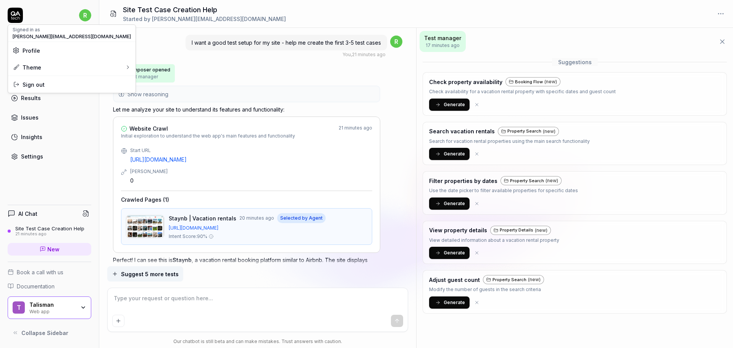 This screenshot has height=348, width=733. Describe the element at coordinates (72, 30) in the screenshot. I see `div: Signed in as` at that location.